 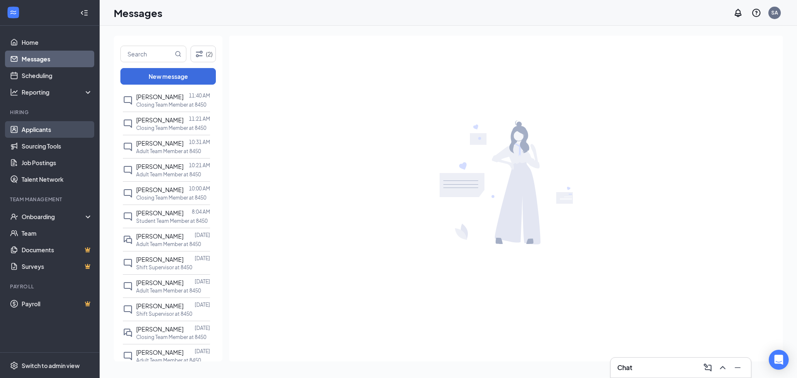 What do you see at coordinates (13, 12) in the screenshot?
I see `svg: WorkstreamLogo` at bounding box center [13, 12].